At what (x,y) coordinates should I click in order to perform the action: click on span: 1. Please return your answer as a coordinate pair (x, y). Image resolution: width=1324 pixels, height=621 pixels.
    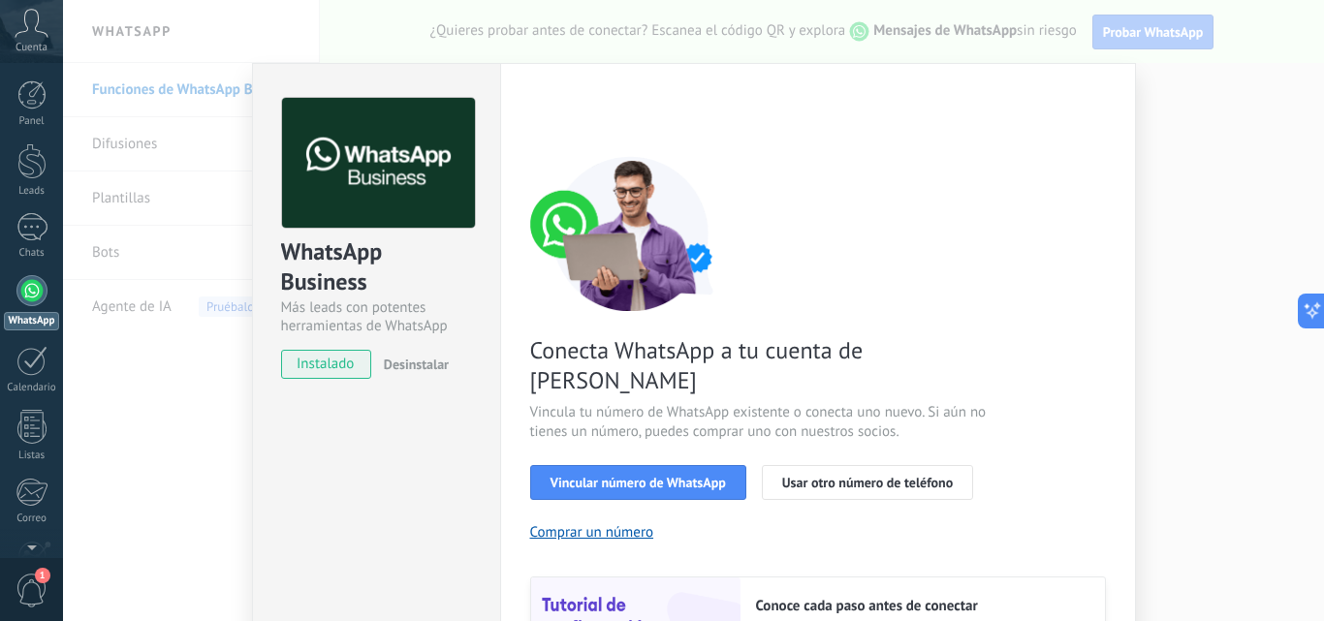
    Looking at the image, I should click on (43, 576).